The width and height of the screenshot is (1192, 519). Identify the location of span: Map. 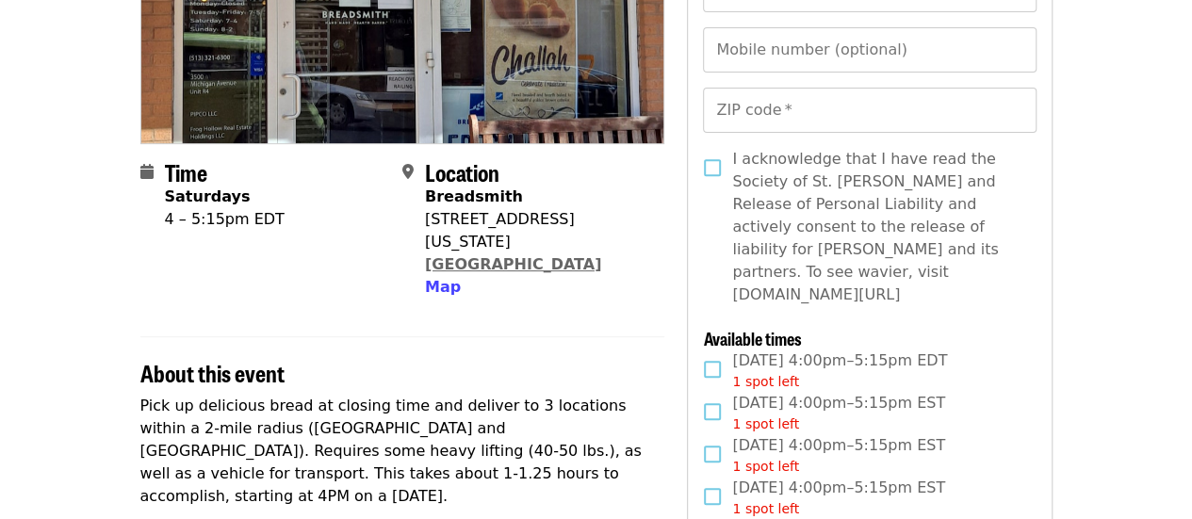
(443, 286).